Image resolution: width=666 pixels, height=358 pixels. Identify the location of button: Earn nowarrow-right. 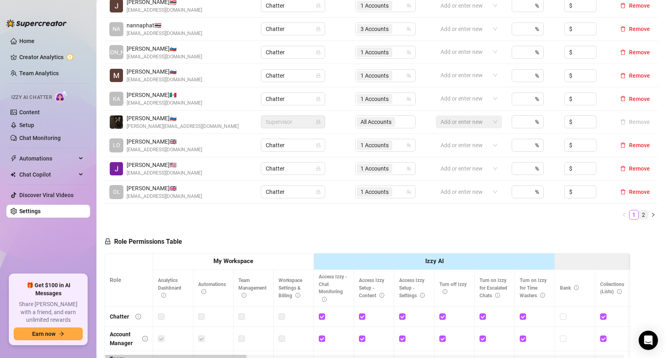
(48, 334).